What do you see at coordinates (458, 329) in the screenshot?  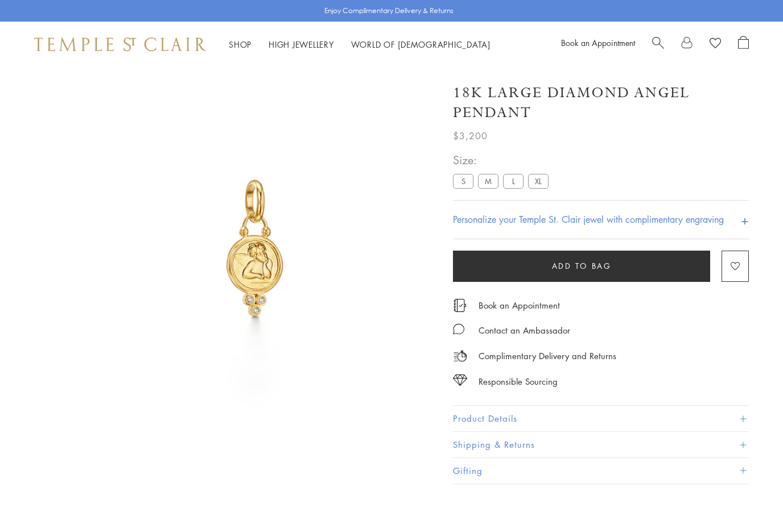 I see `img: MessageIcon-01_2.svg` at bounding box center [458, 329].